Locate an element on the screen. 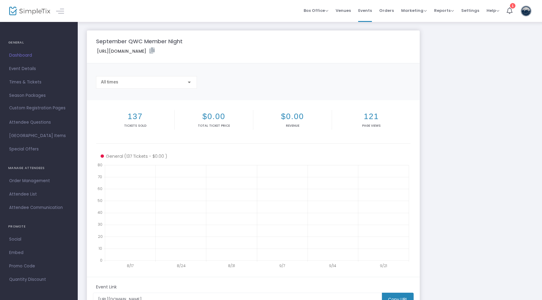  text: 9/21 is located at coordinates (383, 266).